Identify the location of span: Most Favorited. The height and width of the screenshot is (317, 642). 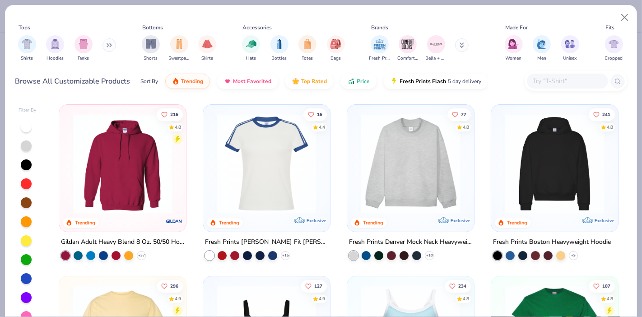
(252, 81).